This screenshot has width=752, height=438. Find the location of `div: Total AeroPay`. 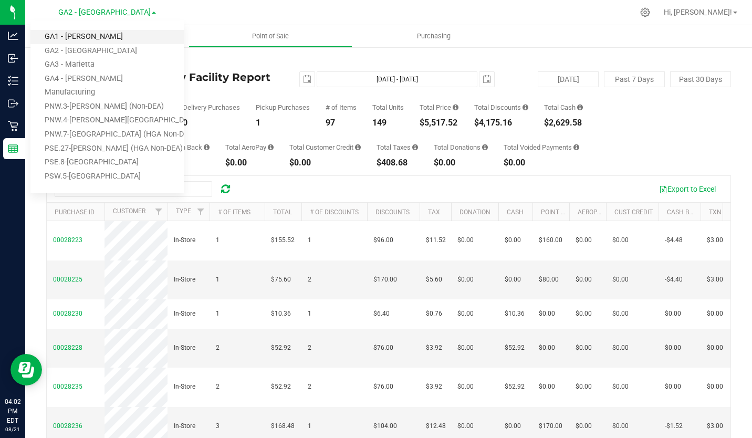

div: Total AeroPay is located at coordinates (249, 147).